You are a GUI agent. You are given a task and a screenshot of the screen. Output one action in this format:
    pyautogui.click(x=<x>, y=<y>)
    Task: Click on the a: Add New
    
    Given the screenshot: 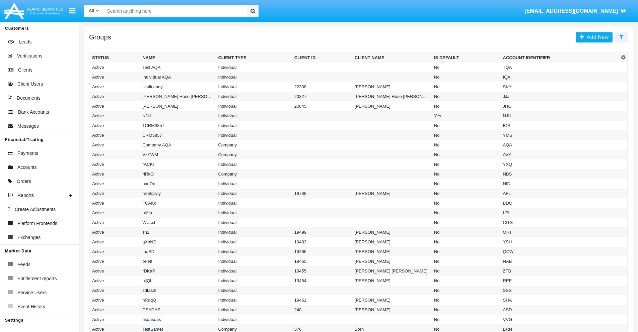 What is the action you would take?
    pyautogui.click(x=594, y=37)
    